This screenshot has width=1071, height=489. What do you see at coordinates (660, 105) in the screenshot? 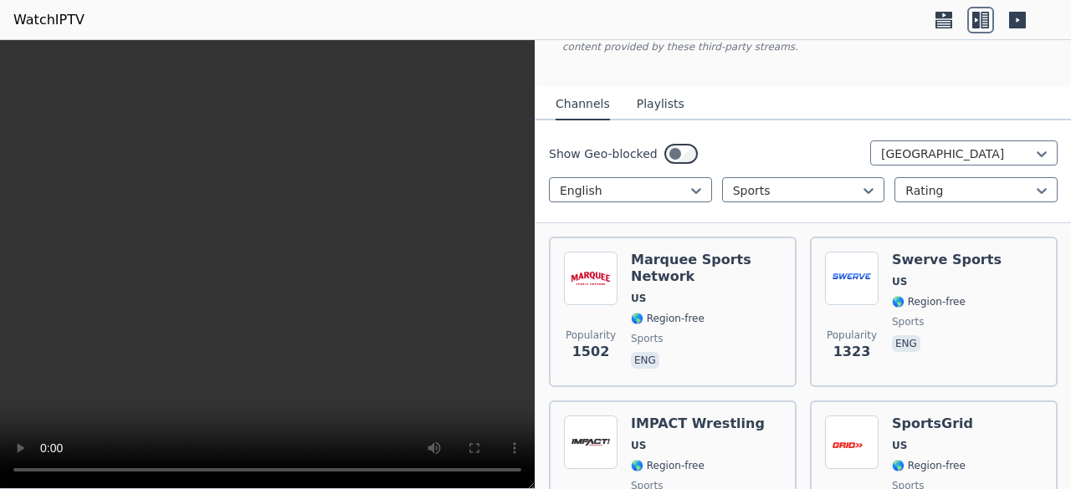
I see `button: Playlists` at bounding box center [660, 105].